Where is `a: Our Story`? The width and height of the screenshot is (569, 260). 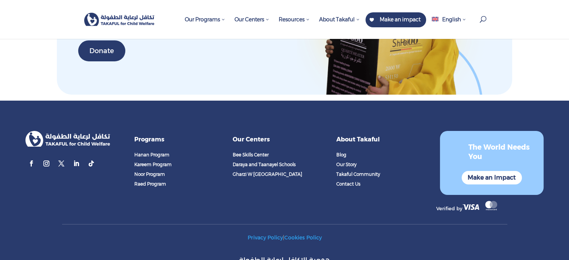 a: Our Story is located at coordinates (388, 164).